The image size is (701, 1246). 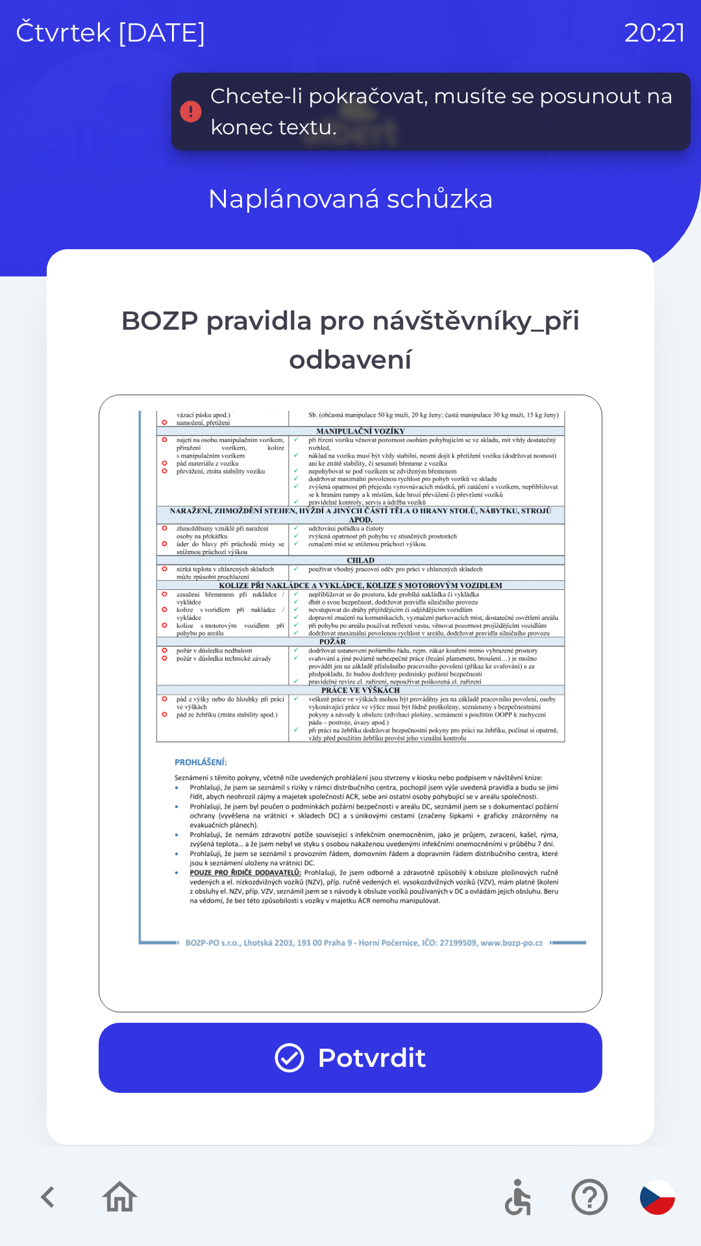 What do you see at coordinates (350, 122) in the screenshot?
I see `img: Logo` at bounding box center [350, 122].